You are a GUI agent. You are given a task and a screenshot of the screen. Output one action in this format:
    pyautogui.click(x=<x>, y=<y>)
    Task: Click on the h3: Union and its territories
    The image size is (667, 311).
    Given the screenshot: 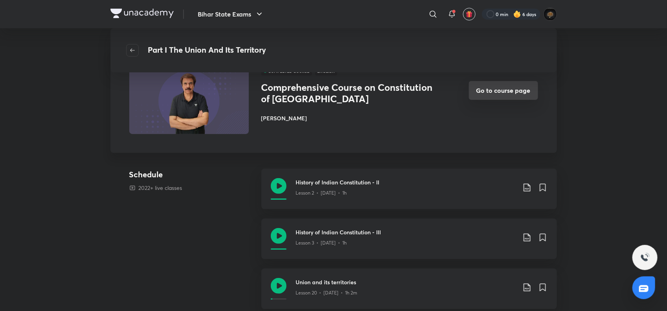 What is the action you would take?
    pyautogui.click(x=406, y=282)
    